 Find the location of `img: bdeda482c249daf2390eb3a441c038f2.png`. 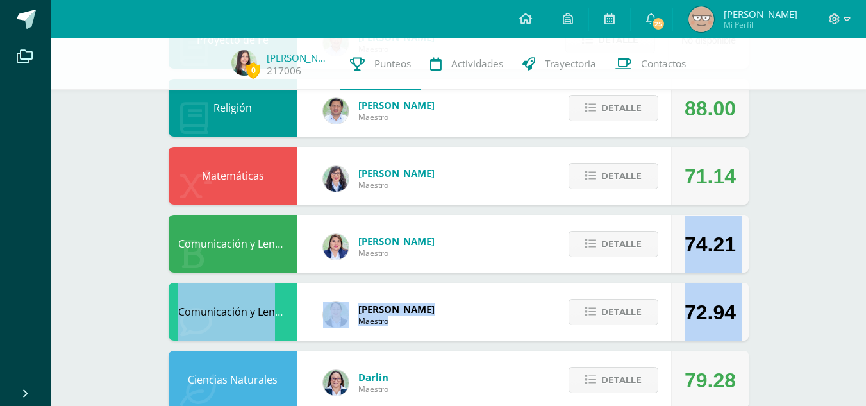

img: bdeda482c249daf2390eb3a441c038f2.png is located at coordinates (336, 315).